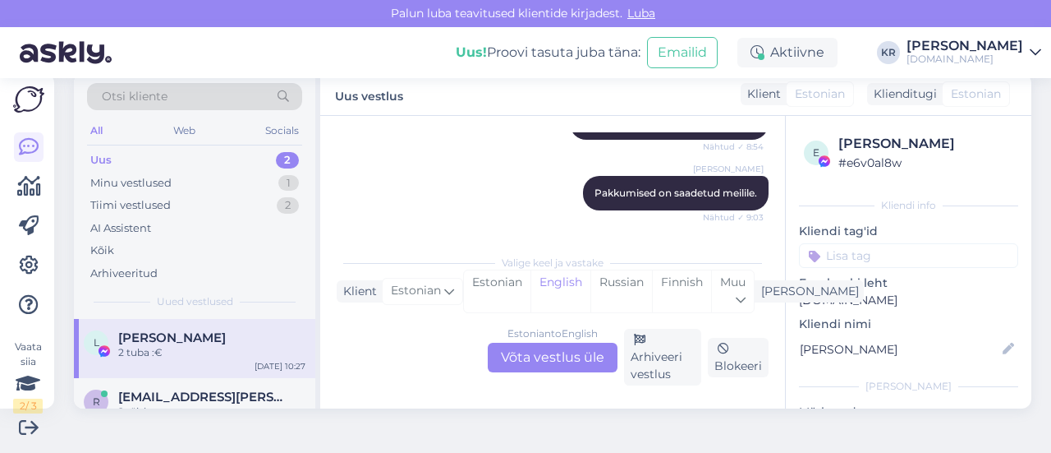  Describe the element at coordinates (96, 401) in the screenshot. I see `span: r` at that location.